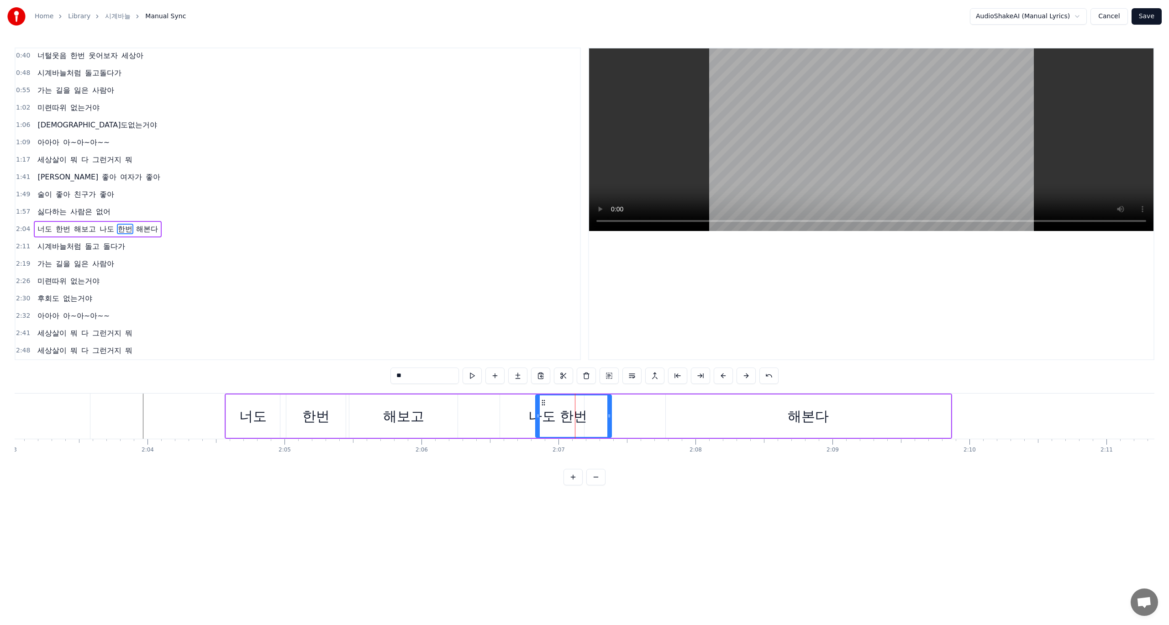 Image resolution: width=1169 pixels, height=625 pixels. Describe the element at coordinates (1146, 16) in the screenshot. I see `button: Save` at that location.